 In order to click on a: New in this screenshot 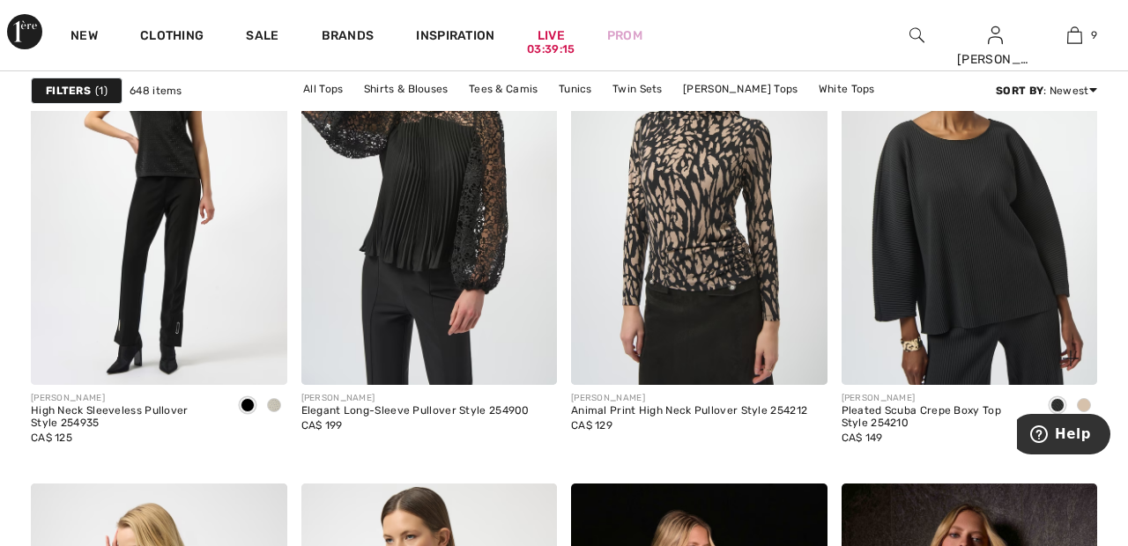, I will do `click(84, 37)`.